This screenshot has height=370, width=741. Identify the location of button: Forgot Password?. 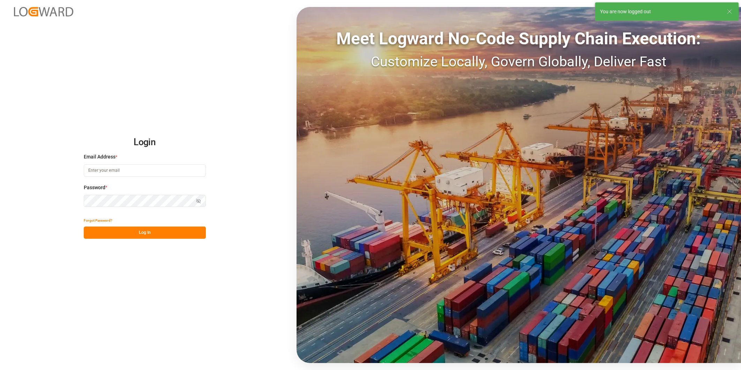
(98, 220).